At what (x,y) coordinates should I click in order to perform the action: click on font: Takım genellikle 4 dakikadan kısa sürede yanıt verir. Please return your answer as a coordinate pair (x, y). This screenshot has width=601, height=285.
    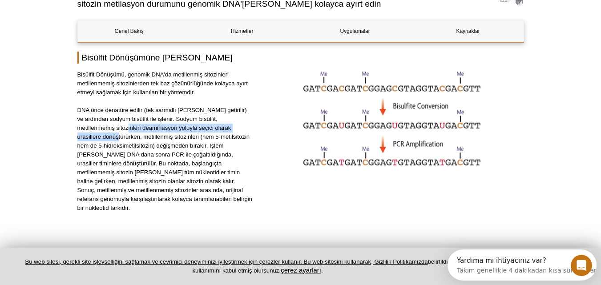
    Looking at the image, I should click on (90, 21).